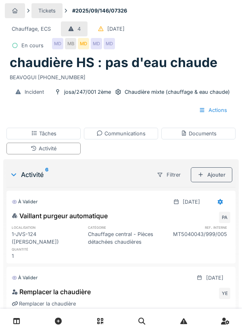 This screenshot has width=242, height=333. What do you see at coordinates (195, 227) in the screenshot?
I see `h6: ref. interne` at bounding box center [195, 227].